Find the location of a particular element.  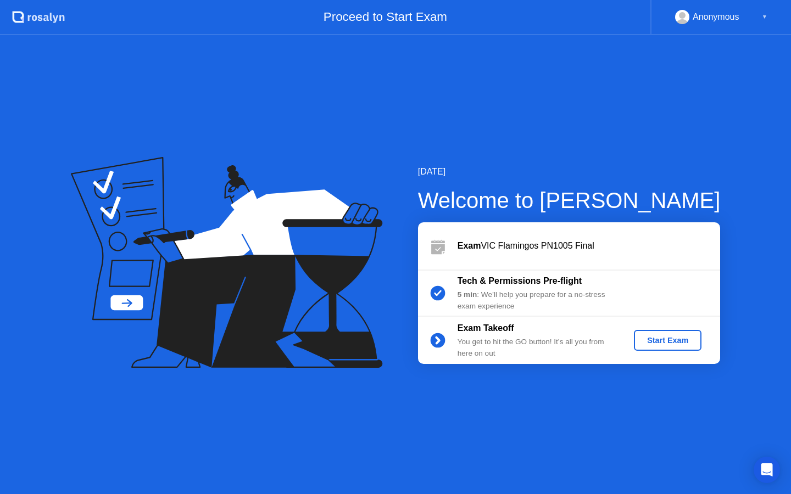

b: 5 min is located at coordinates (467, 294).